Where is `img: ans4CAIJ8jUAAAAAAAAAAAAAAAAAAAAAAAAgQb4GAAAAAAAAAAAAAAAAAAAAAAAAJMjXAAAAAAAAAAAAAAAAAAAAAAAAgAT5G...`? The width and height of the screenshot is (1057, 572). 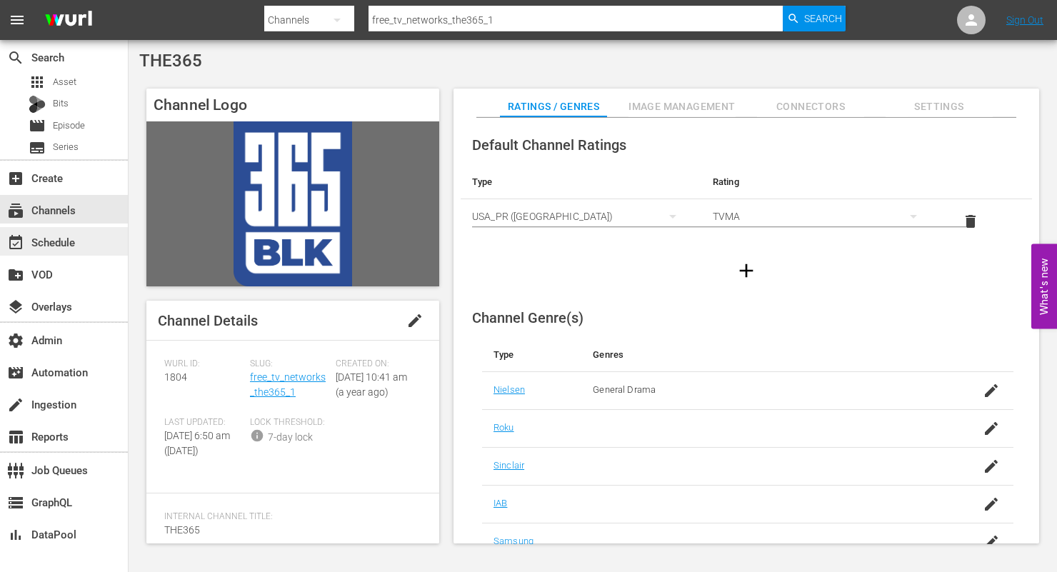 img: ans4CAIJ8jUAAAAAAAAAAAAAAAAAAAAAAAAgQb4GAAAAAAAAAAAAAAAAAAAAAAAAJMjXAAAAAAAAAAAAAAAAAAAAAAAAgAT5G... is located at coordinates (69, 20).